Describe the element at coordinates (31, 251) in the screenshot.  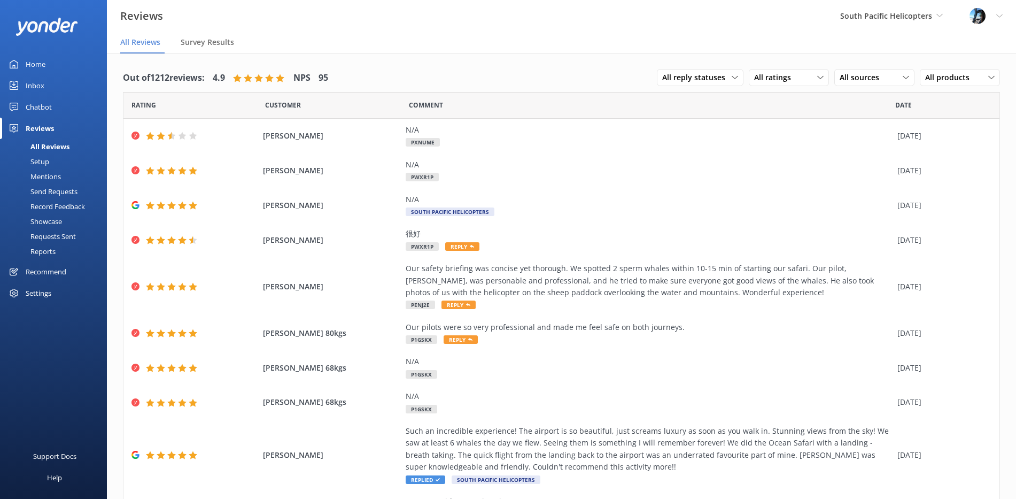
I see `div: Reports` at that location.